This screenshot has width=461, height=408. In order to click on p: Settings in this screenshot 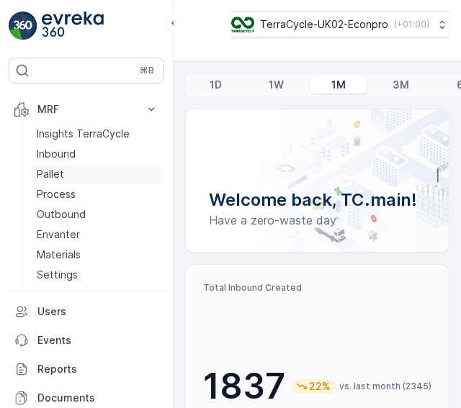, I will do `click(57, 275)`.